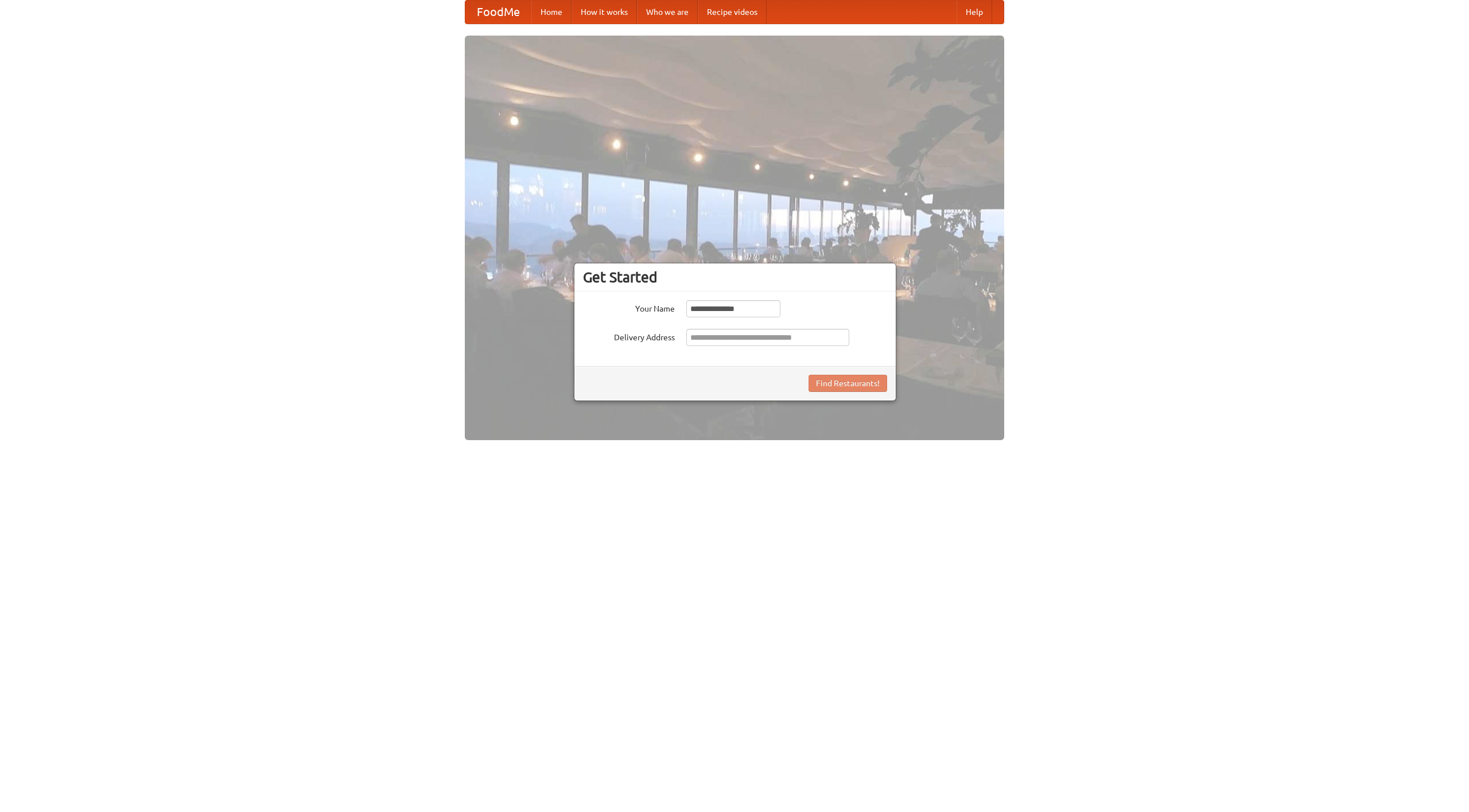 The image size is (1469, 812). I want to click on button: Find Restaurants!, so click(847, 383).